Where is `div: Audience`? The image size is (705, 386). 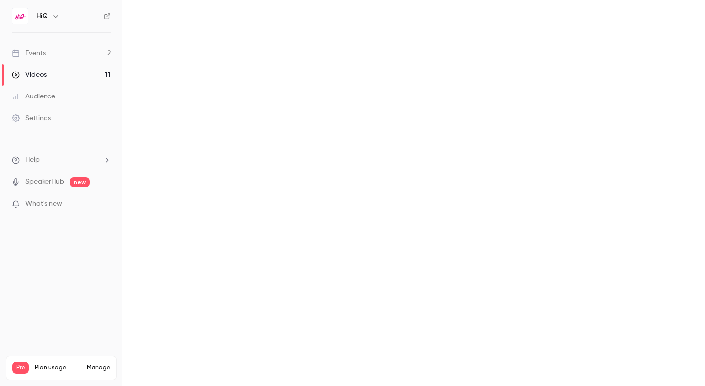
div: Audience is located at coordinates (33, 96).